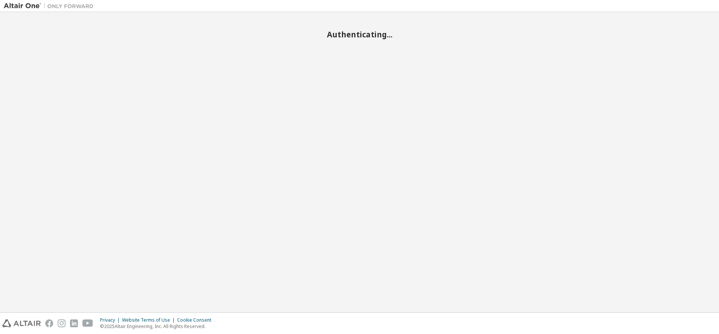  I want to click on p: © 2025 Altair Engineering, Inc. All Rights Reserved., so click(158, 327).